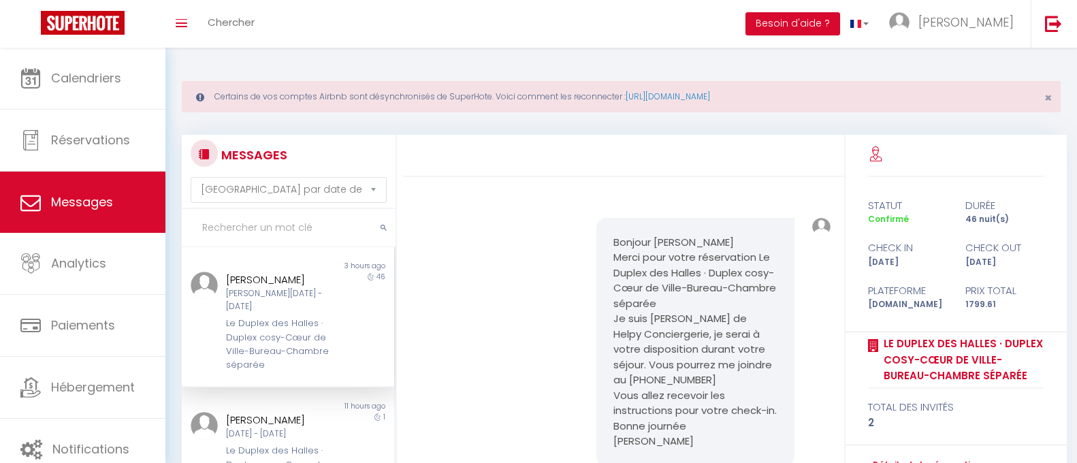 The height and width of the screenshot is (463, 1077). What do you see at coordinates (279, 345) in the screenshot?
I see `div: Le Duplex des Halles · Duplex cosy-Cœur de Ville-Bureau-Chambre séparée` at bounding box center [279, 345].